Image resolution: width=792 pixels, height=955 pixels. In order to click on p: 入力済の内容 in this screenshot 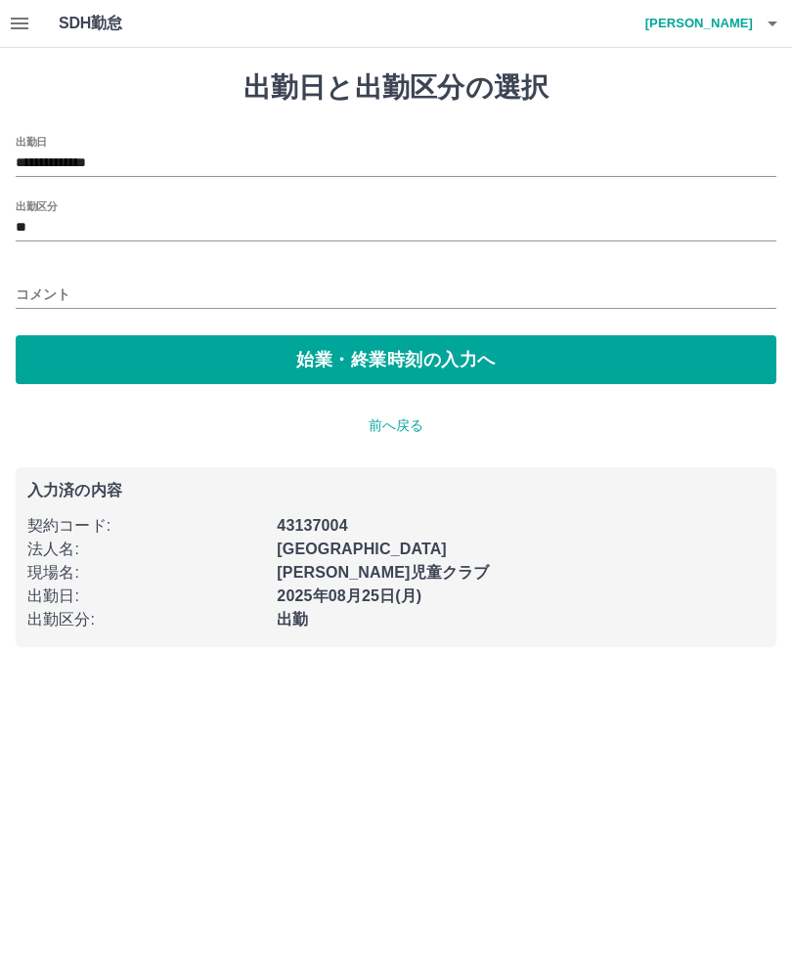, I will do `click(396, 491)`.